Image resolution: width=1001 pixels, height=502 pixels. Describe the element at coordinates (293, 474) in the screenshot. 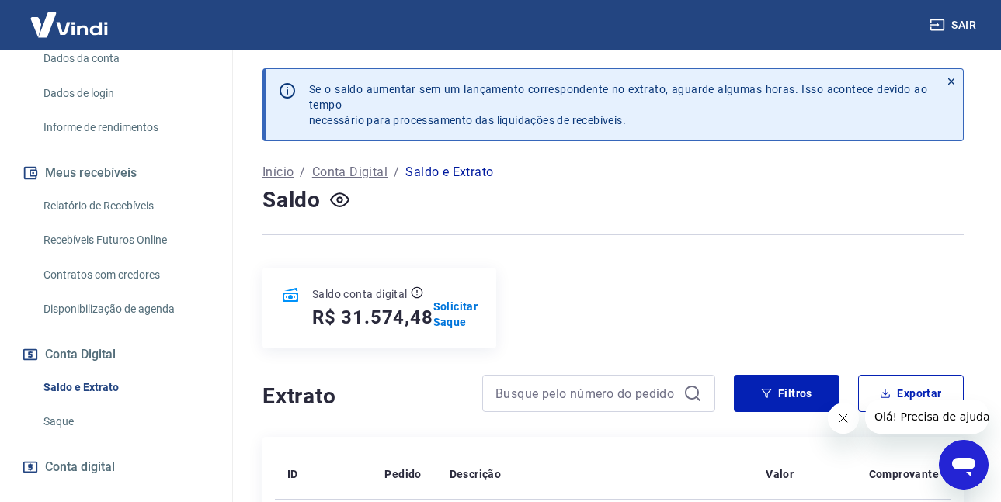

I see `p: ID` at that location.